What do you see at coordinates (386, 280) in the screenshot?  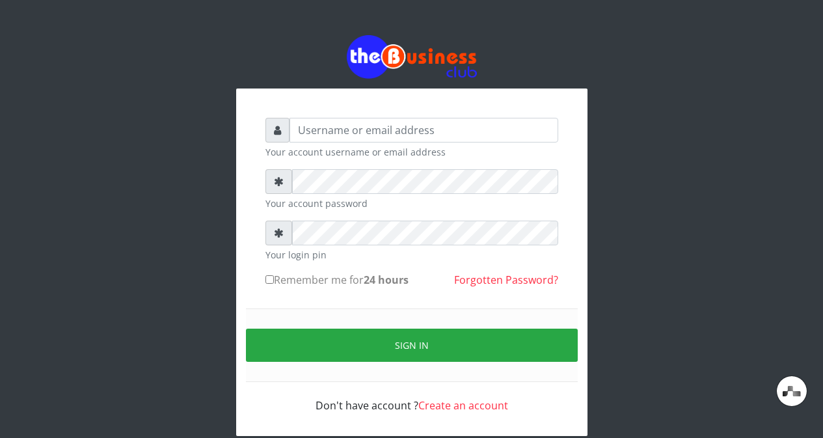 I see `b: 24 hours` at bounding box center [386, 280].